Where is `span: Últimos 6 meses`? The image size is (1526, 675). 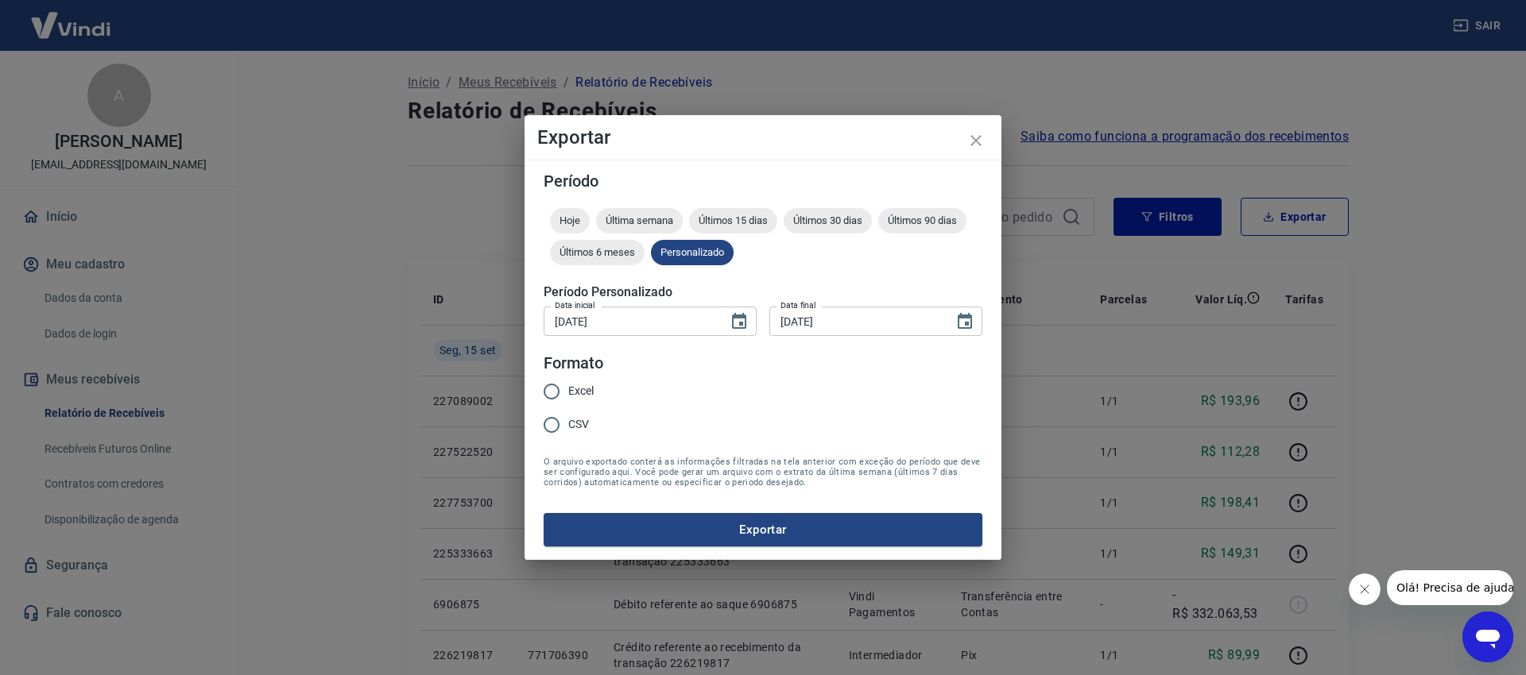 span: Últimos 6 meses is located at coordinates (597, 252).